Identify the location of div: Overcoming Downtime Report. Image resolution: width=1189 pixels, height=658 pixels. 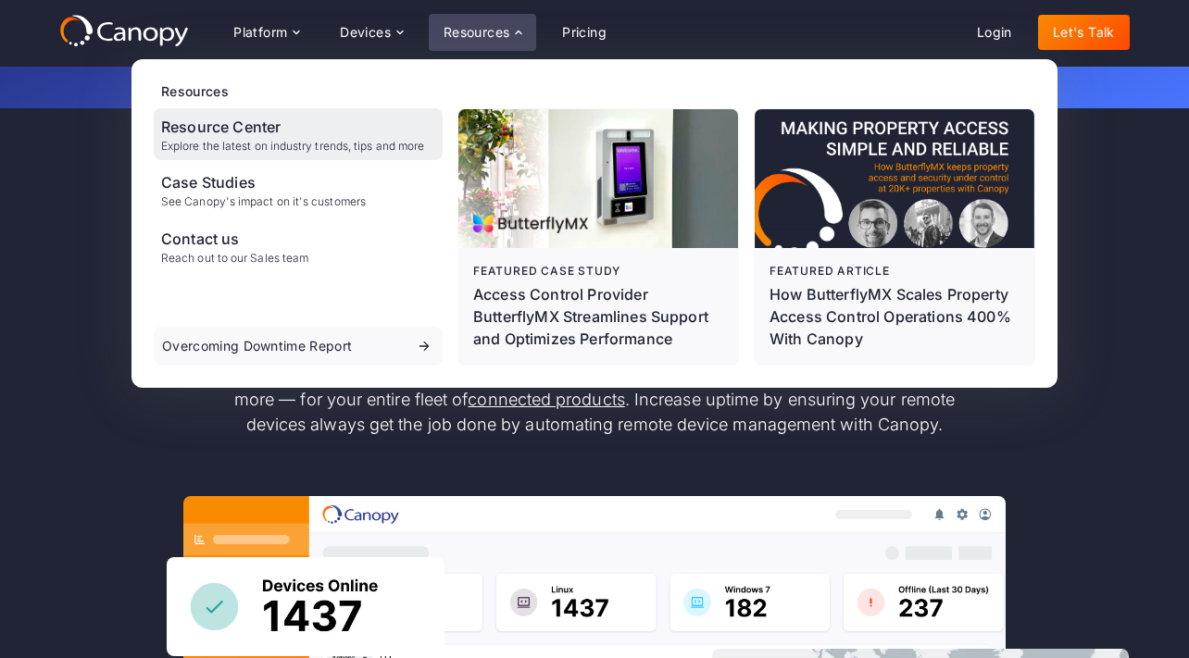
(256, 346).